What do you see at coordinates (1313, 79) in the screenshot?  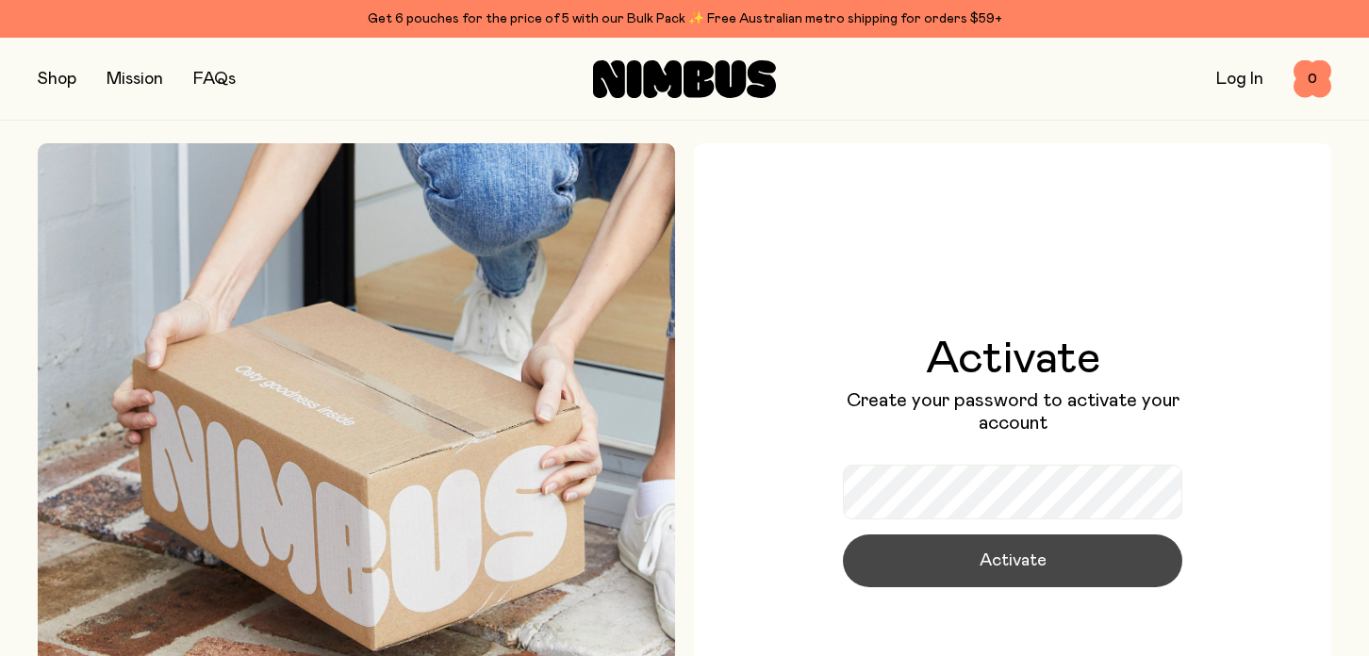 I see `span: 0` at bounding box center [1313, 79].